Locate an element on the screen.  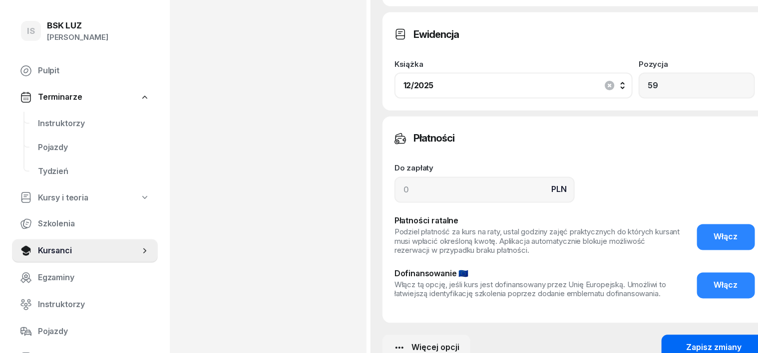
input: 0 is located at coordinates (484, 190).